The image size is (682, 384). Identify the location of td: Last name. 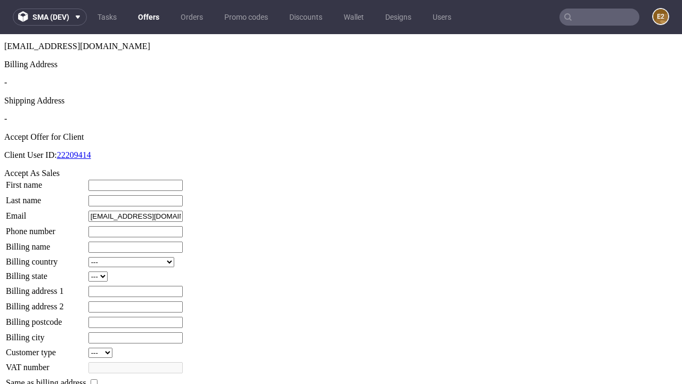
(46, 166).